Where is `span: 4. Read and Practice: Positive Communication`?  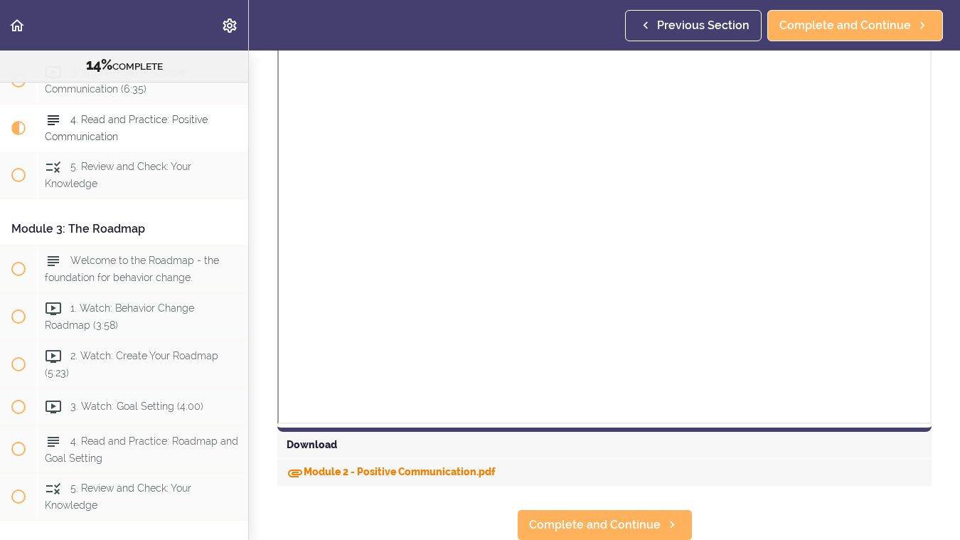 span: 4. Read and Practice: Positive Communication is located at coordinates (126, 127).